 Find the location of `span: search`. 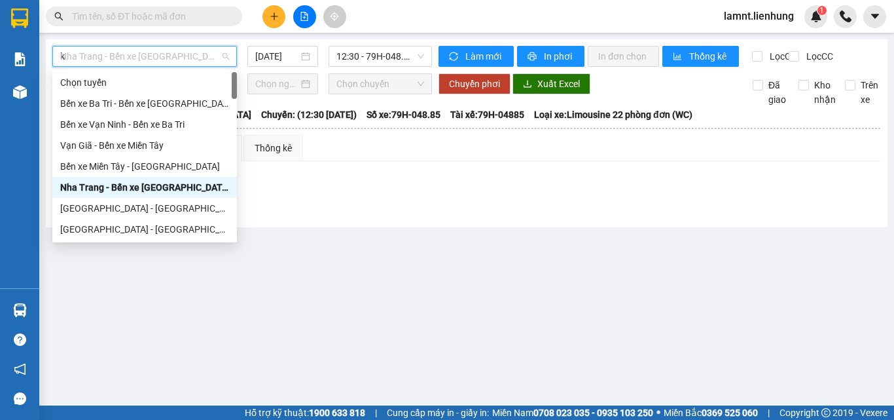

span: search is located at coordinates (59, 16).